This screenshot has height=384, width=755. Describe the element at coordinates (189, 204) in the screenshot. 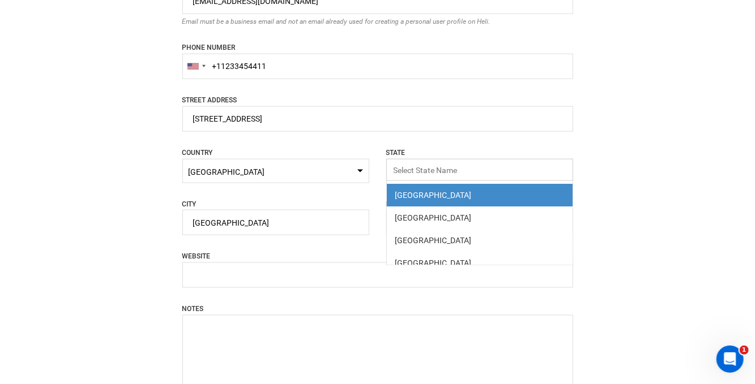

I see `label: CITY` at that location.